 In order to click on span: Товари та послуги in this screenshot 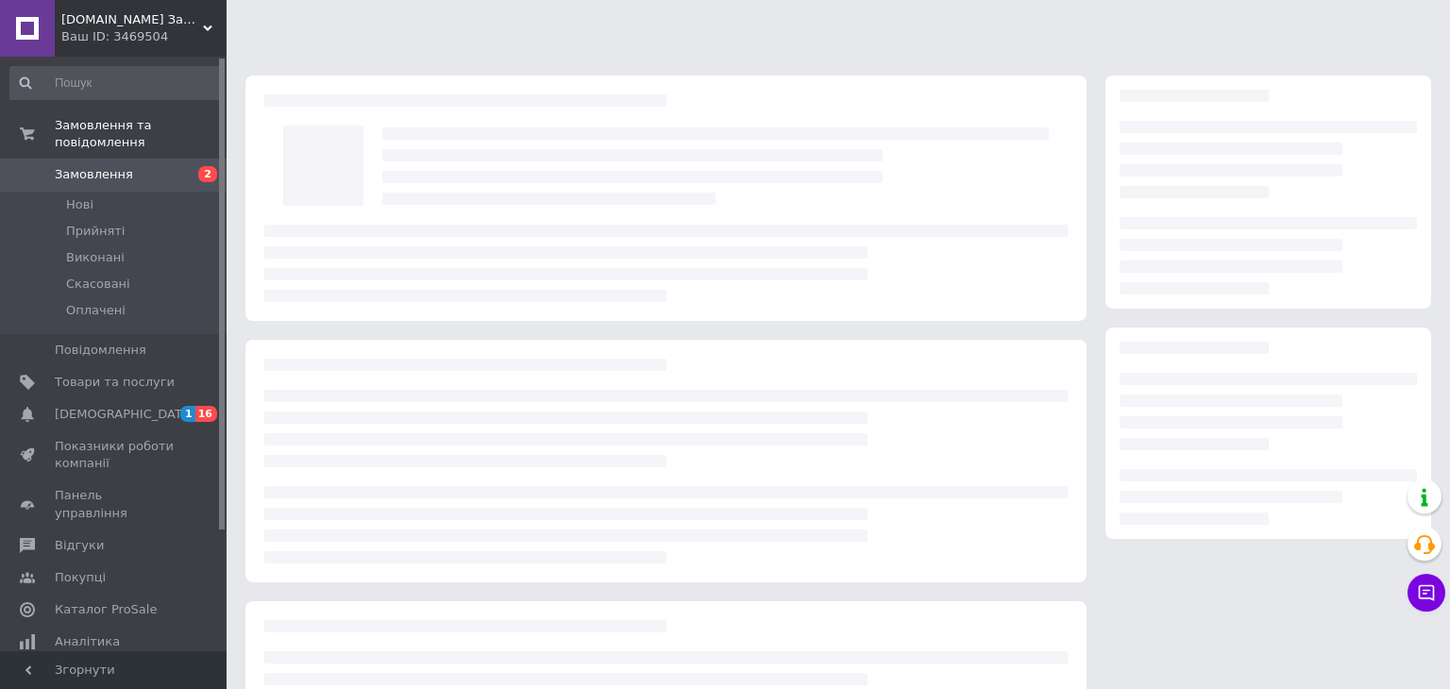, I will do `click(114, 382)`.